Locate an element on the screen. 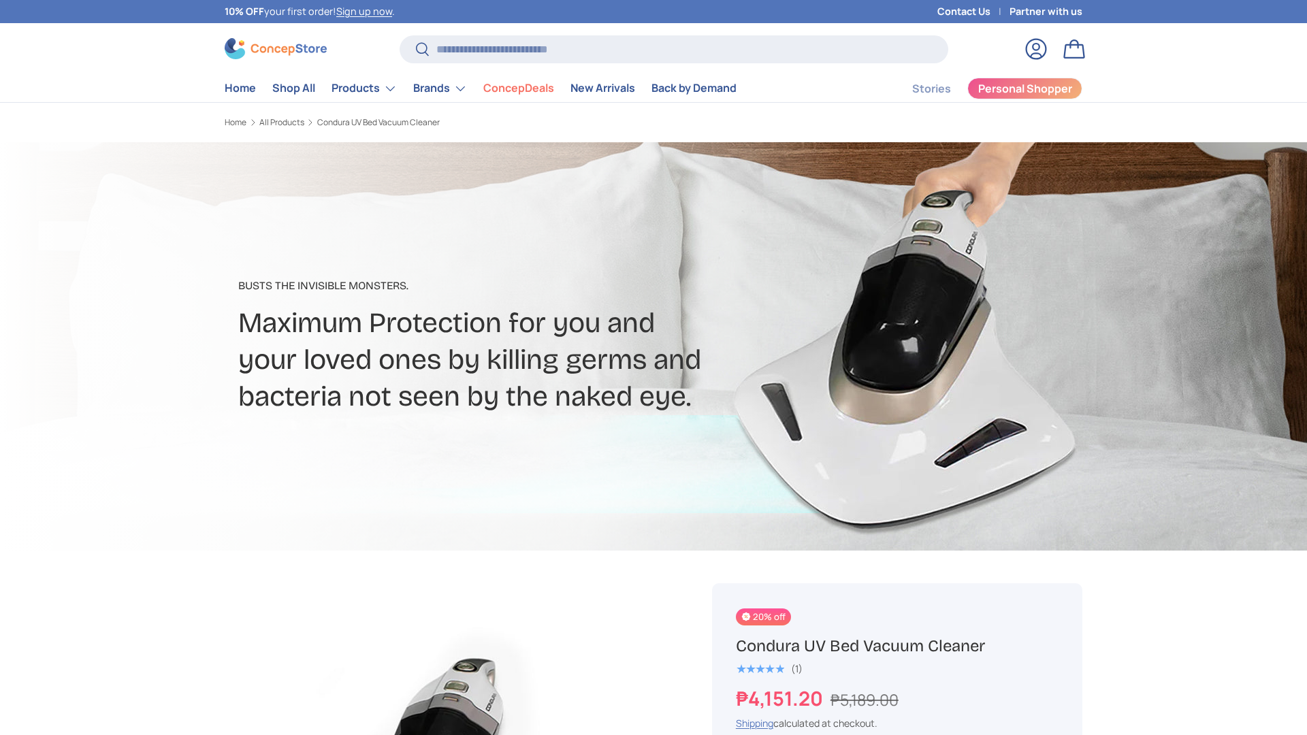  a: Shop All is located at coordinates (293, 88).